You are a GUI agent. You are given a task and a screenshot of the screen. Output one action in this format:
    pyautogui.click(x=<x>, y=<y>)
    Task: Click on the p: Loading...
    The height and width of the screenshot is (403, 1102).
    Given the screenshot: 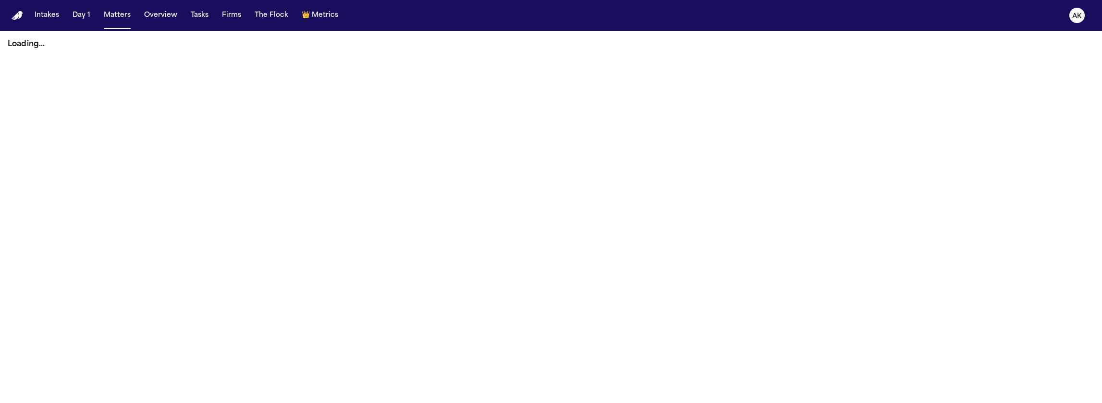 What is the action you would take?
    pyautogui.click(x=551, y=44)
    